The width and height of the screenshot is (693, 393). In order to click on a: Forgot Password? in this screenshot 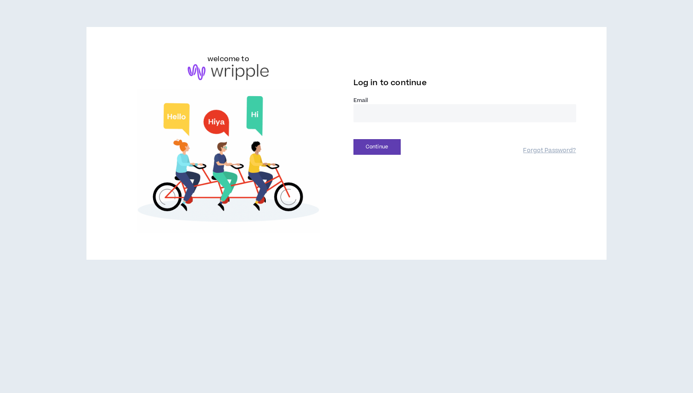, I will do `click(549, 151)`.